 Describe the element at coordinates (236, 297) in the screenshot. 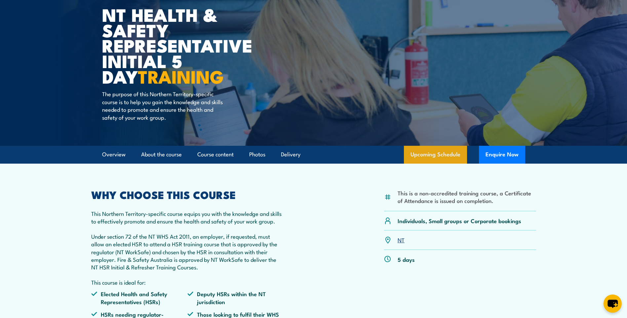

I see `li: Deputy HSRs within the NT jurisdiction` at that location.